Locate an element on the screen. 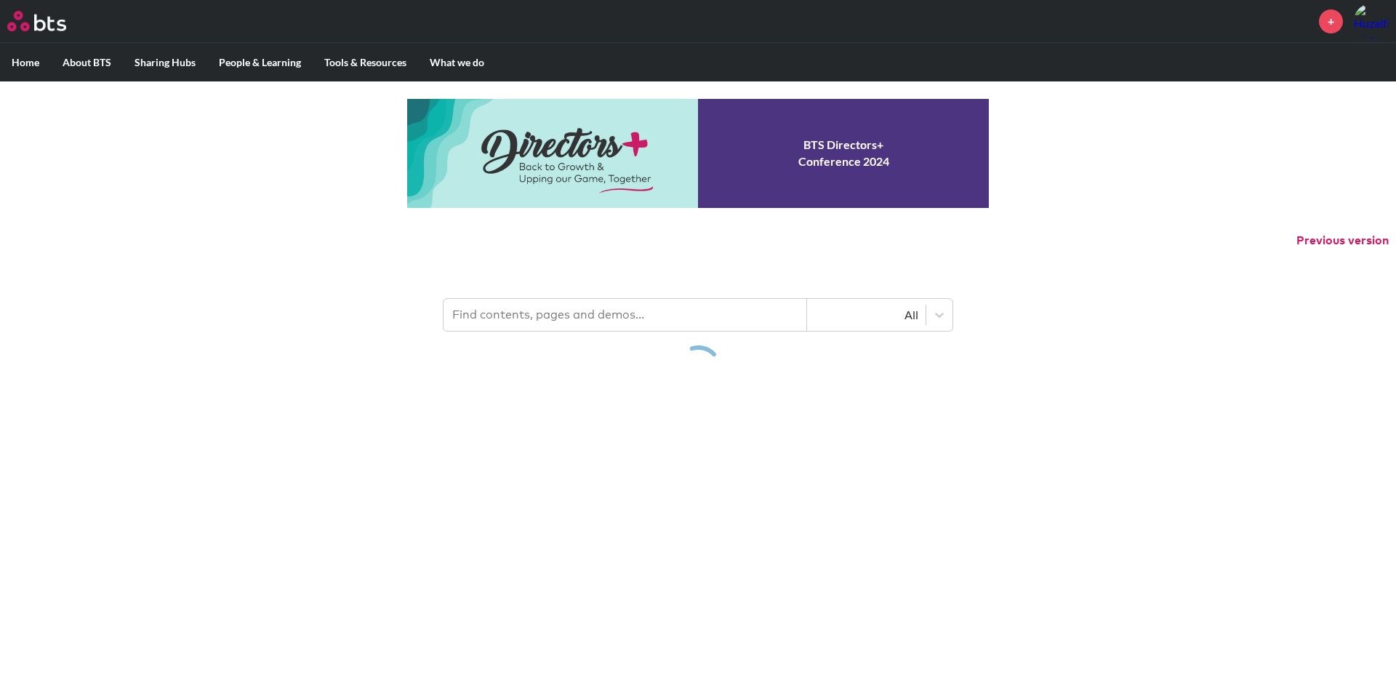  div: All is located at coordinates (866, 315).